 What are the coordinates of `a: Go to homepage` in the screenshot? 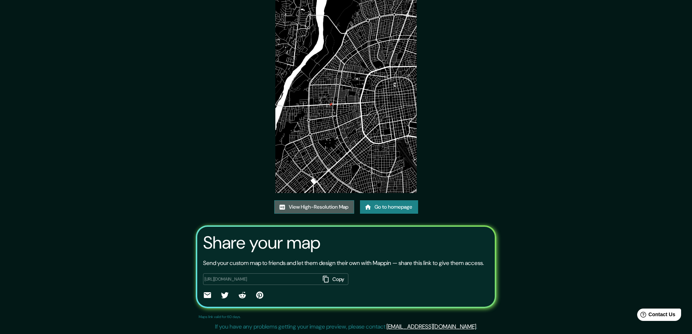 It's located at (389, 207).